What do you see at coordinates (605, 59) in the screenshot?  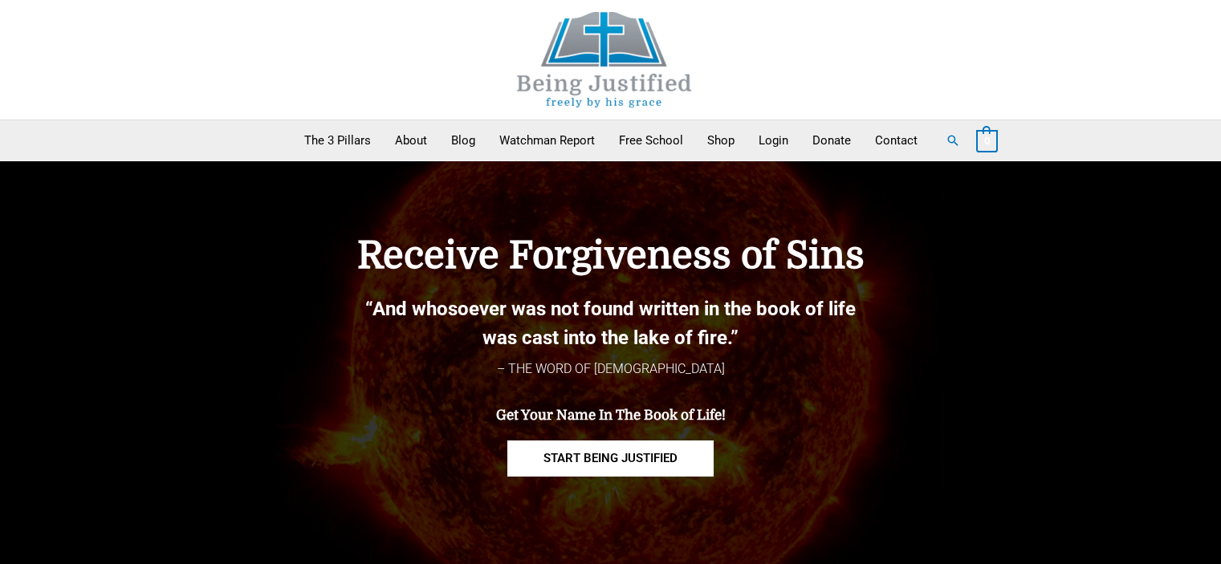 I see `img: Being Justified` at bounding box center [605, 59].